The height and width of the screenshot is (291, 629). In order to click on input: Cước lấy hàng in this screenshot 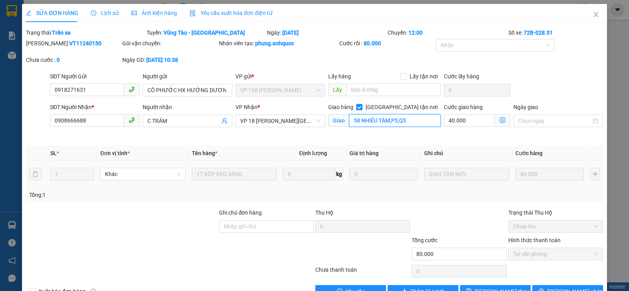, I will do `click(477, 90)`.